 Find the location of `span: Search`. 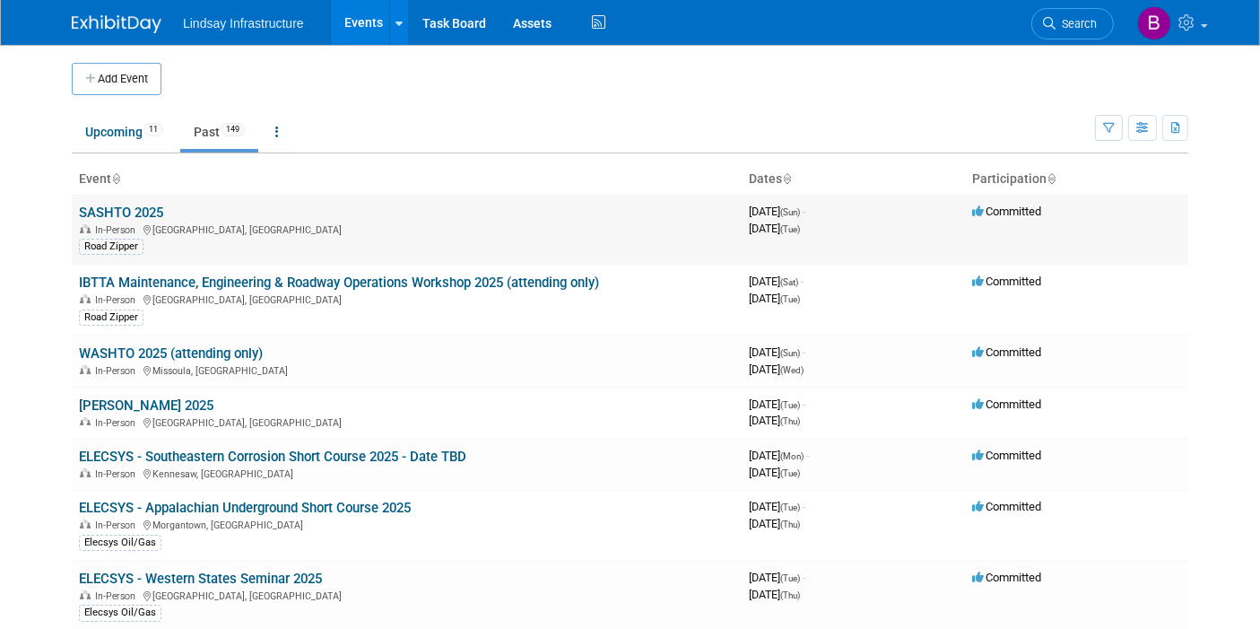

span: Search is located at coordinates (1076, 23).